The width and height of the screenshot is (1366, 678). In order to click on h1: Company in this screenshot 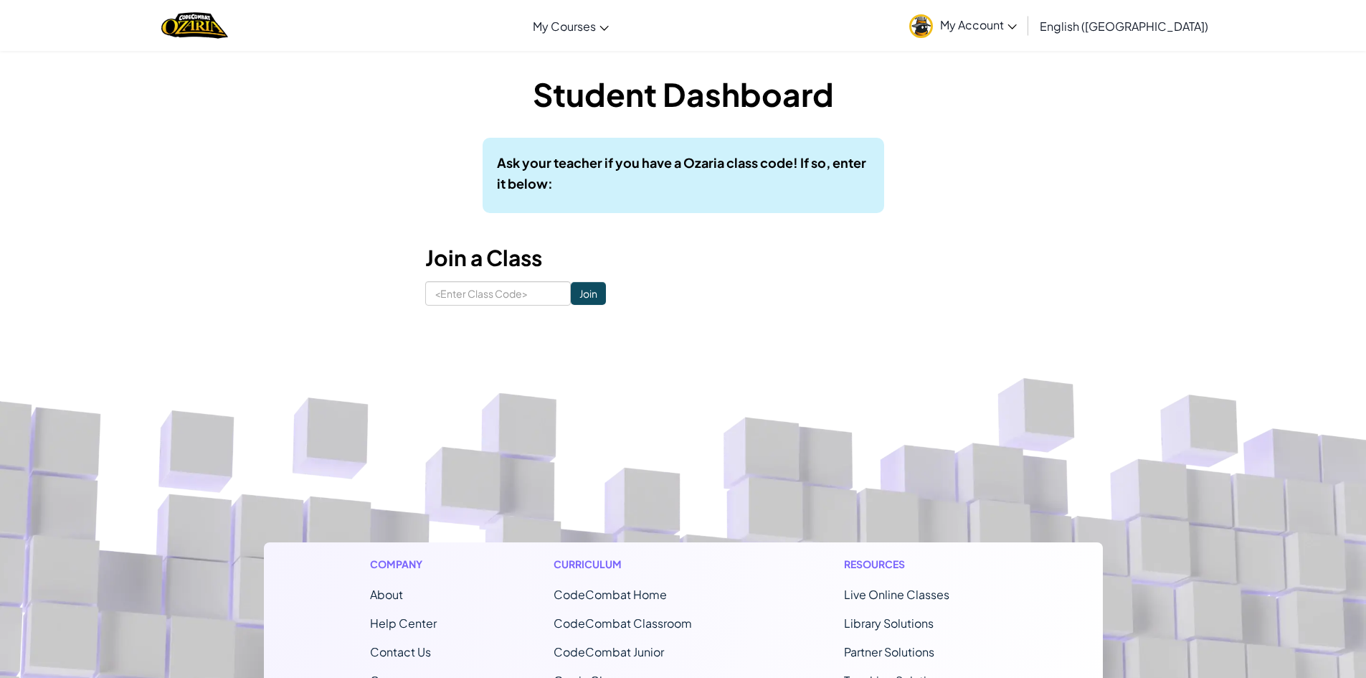, I will do `click(403, 564)`.